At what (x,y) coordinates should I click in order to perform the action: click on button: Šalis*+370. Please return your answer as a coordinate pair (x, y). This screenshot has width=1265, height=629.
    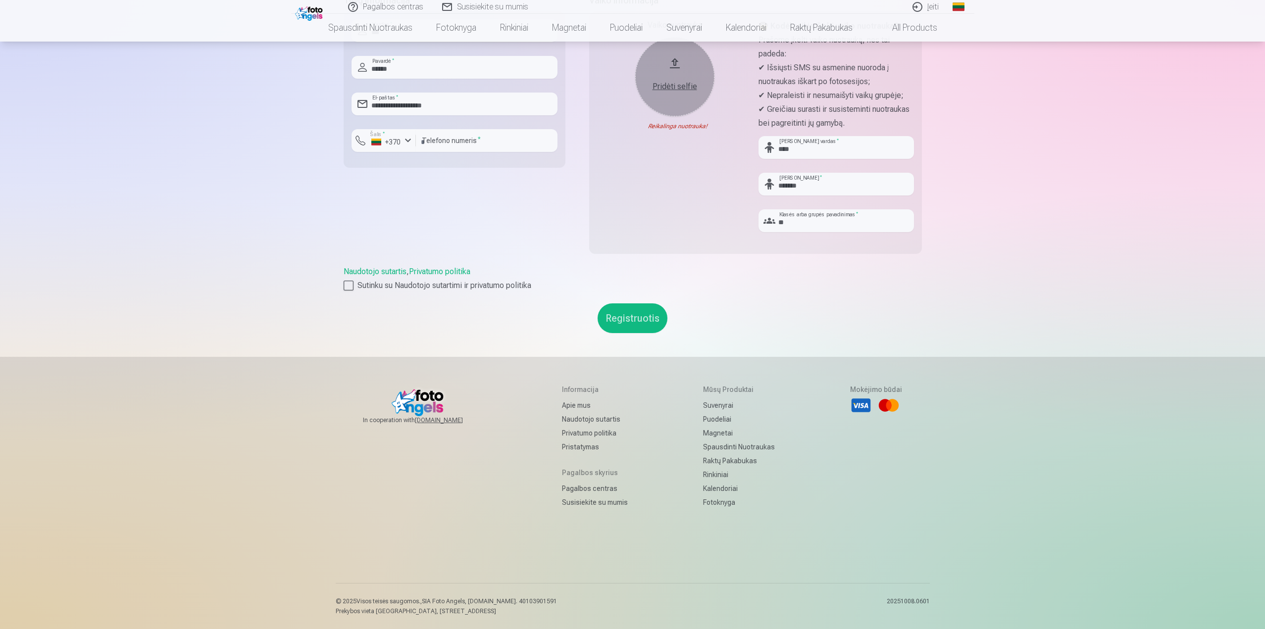
    Looking at the image, I should click on (384, 141).